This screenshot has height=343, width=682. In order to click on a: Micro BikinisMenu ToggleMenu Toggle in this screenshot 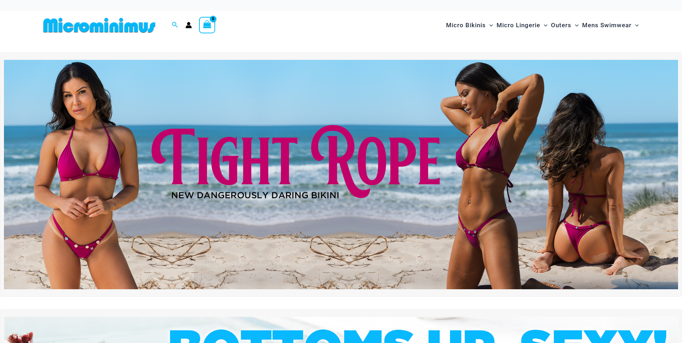, I will do `click(470, 25)`.